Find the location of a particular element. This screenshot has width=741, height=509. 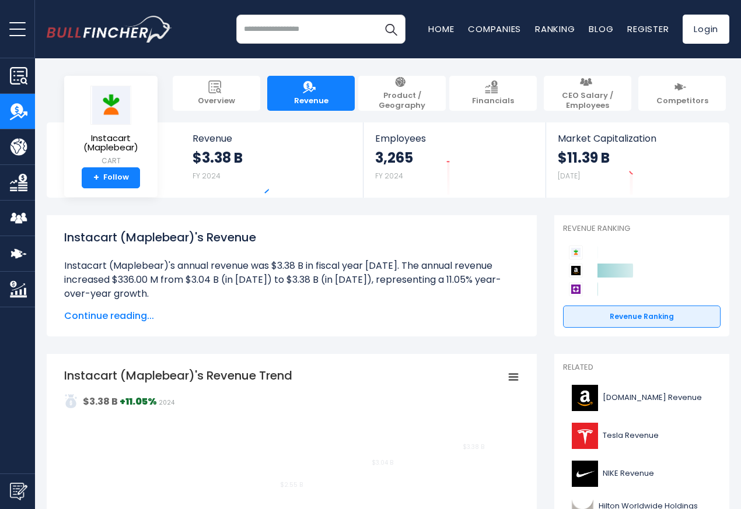

span: Overview is located at coordinates (216, 101).